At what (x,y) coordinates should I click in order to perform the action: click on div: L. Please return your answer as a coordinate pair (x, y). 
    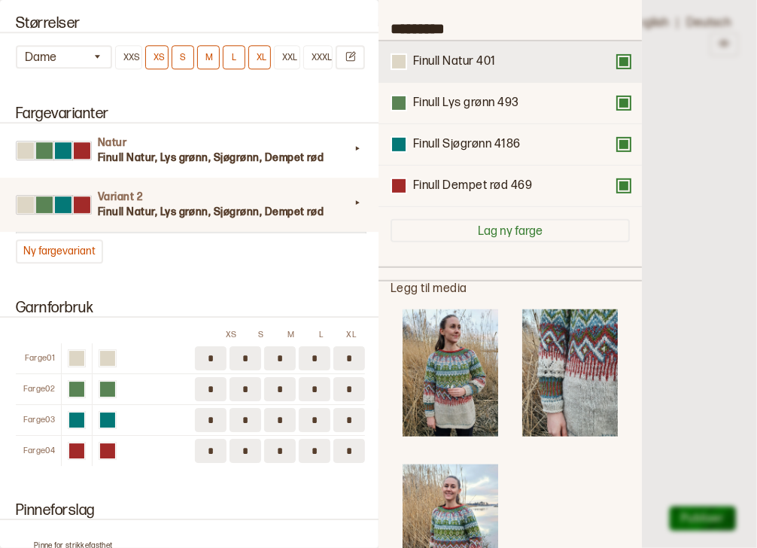
    Looking at the image, I should click on (321, 335).